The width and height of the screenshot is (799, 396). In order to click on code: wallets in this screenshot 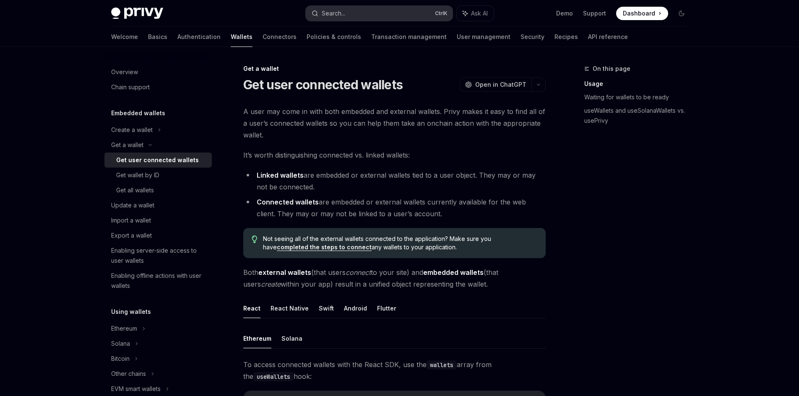, I will do `click(441, 365)`.